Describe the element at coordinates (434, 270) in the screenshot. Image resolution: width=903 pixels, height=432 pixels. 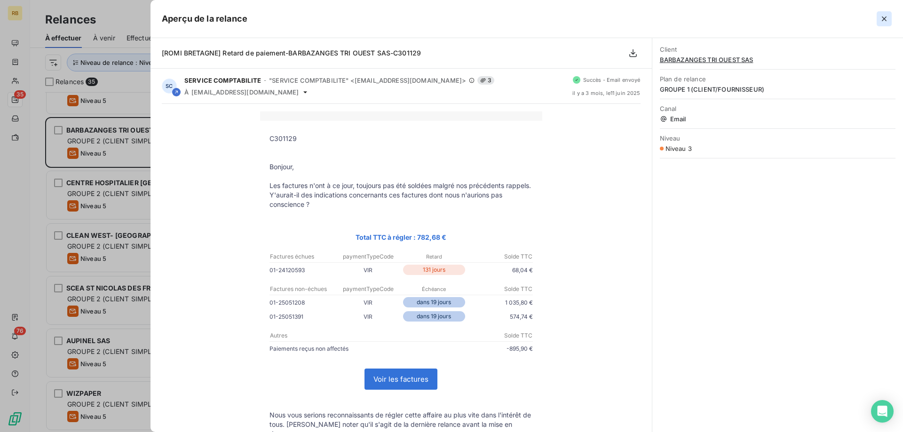
I see `p: 131 jours` at that location.